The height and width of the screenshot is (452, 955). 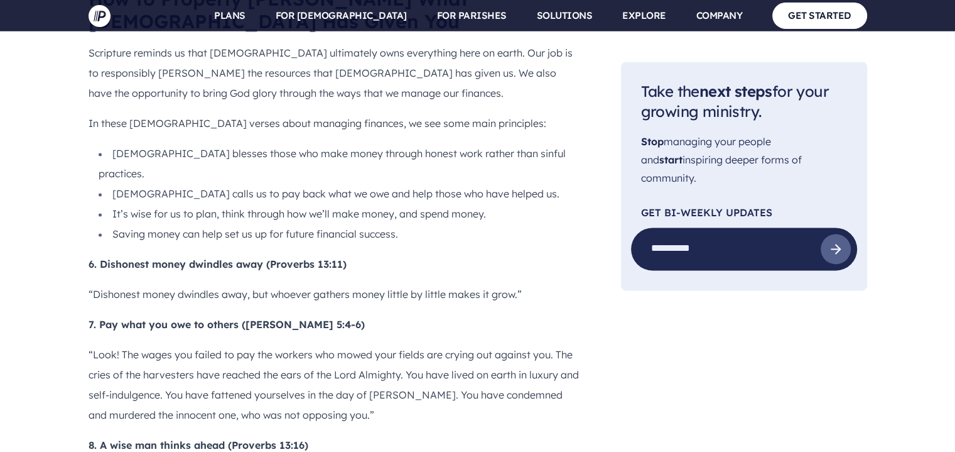 What do you see at coordinates (744, 160) in the screenshot?
I see `p: managing your people and inspiring deeper forms of community.` at bounding box center [744, 160].